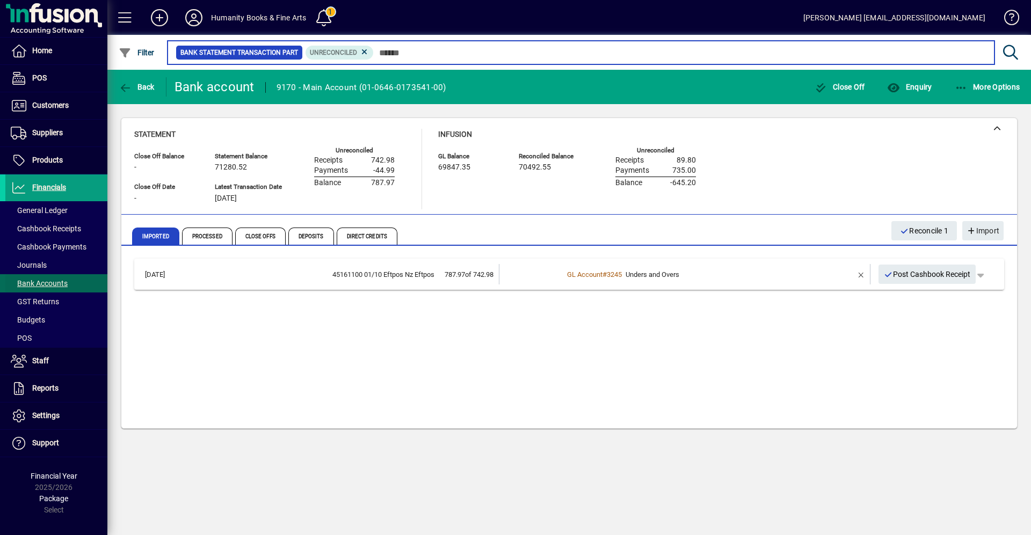  Describe the element at coordinates (982, 231) in the screenshot. I see `button: Import` at that location.